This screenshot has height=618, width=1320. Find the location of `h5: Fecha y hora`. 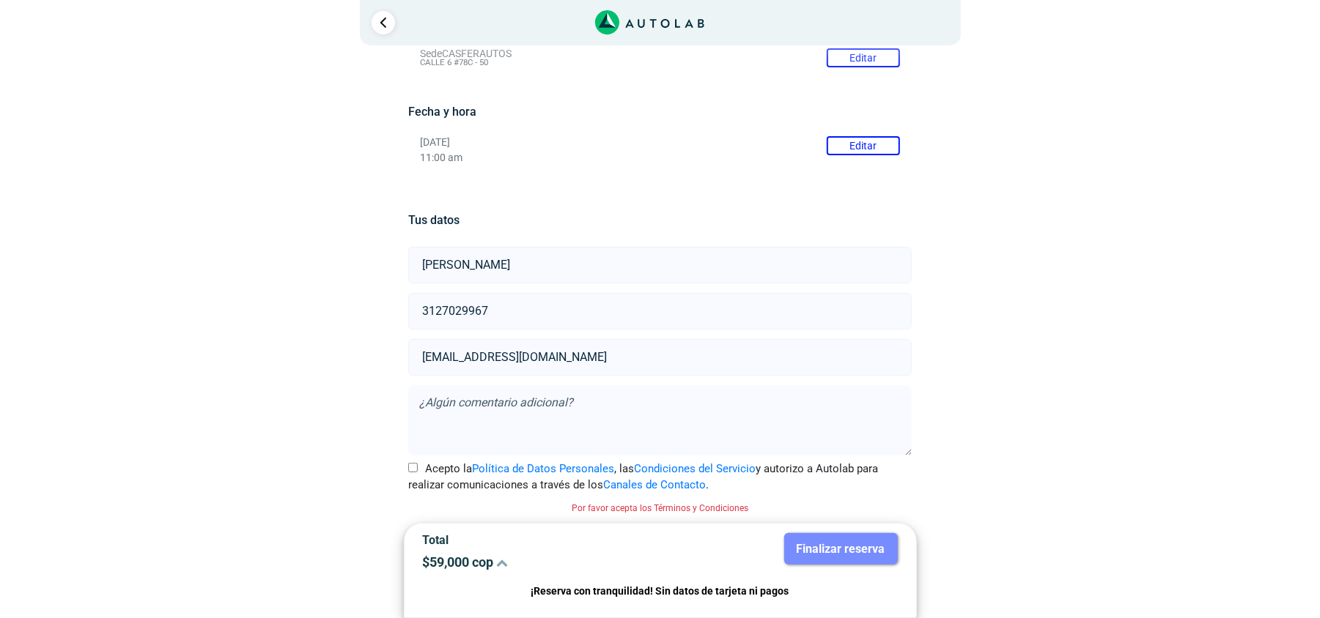

h5: Fecha y hora is located at coordinates (659, 111).